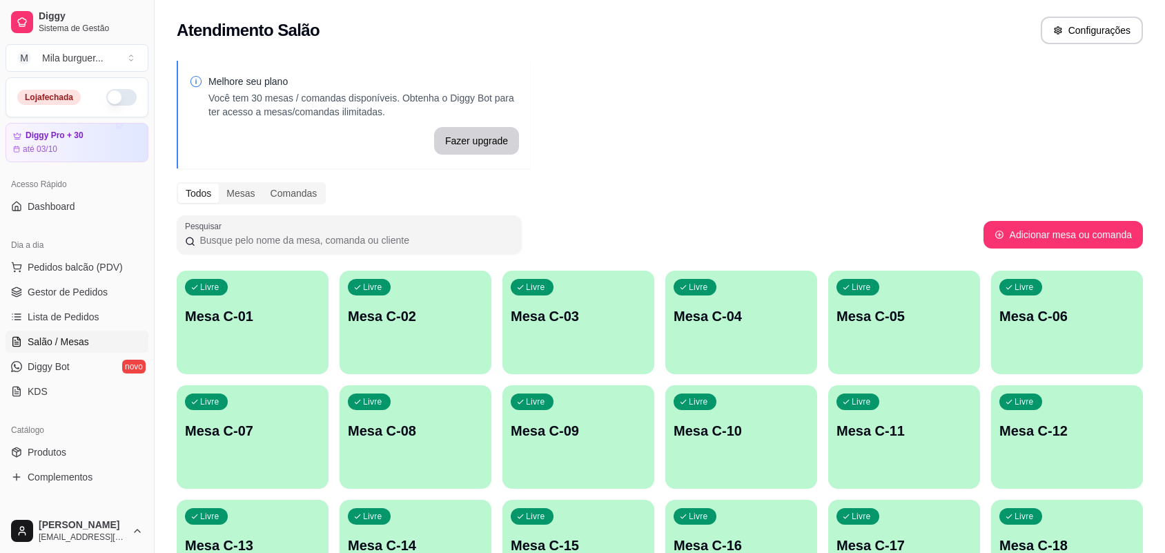  Describe the element at coordinates (578, 437) in the screenshot. I see `button: LivreMesa C-09` at that location.